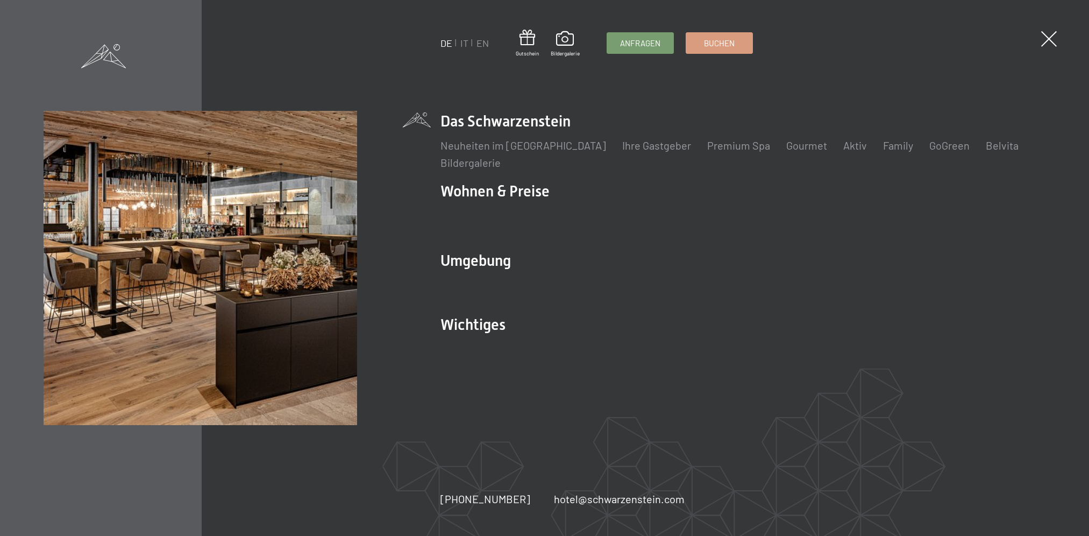 This screenshot has height=536, width=1089. What do you see at coordinates (640, 43) in the screenshot?
I see `span: Anfragen` at bounding box center [640, 43].